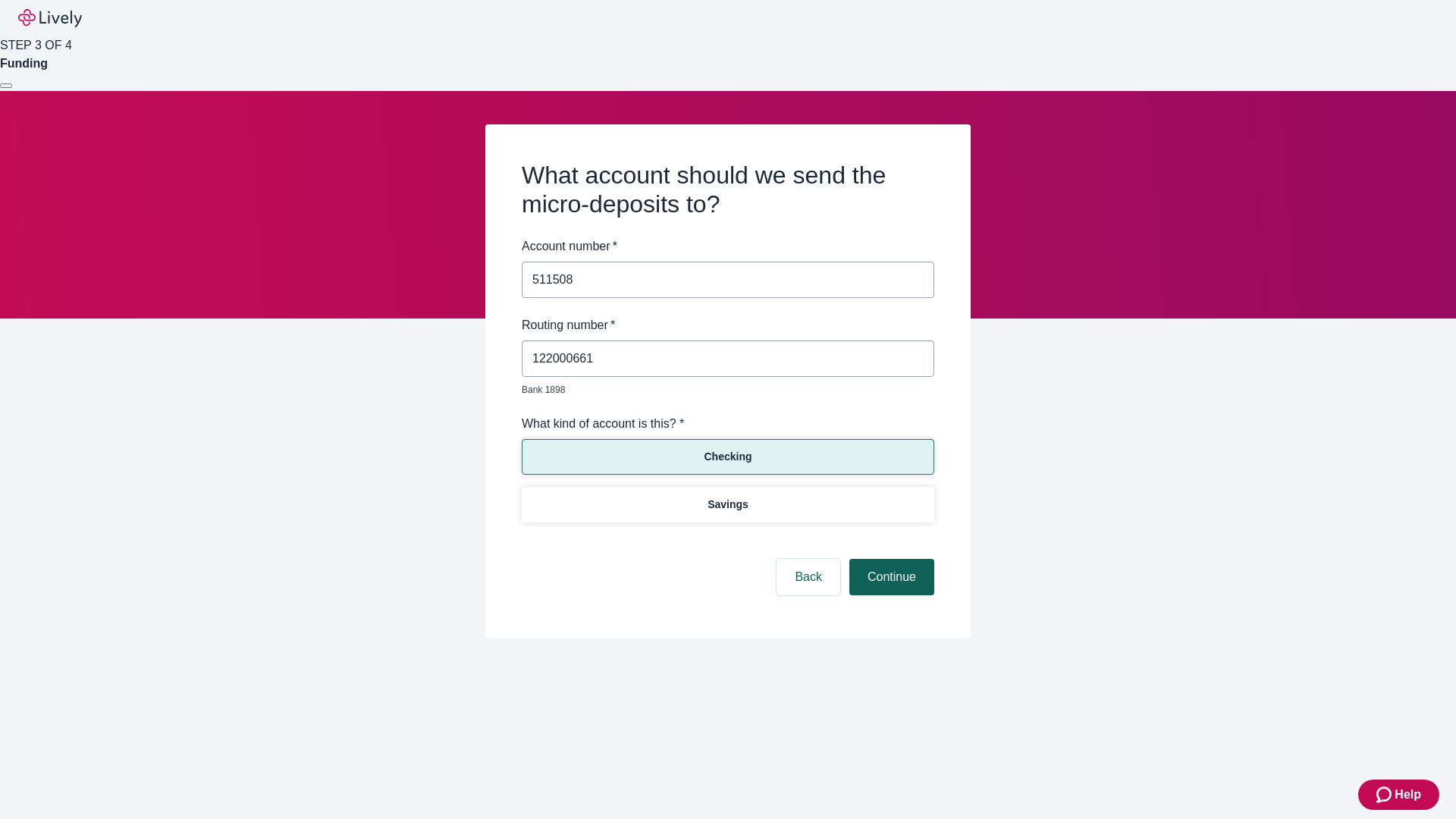 The height and width of the screenshot is (819, 1456). Describe the element at coordinates (1408, 794) in the screenshot. I see `span: Help` at that location.